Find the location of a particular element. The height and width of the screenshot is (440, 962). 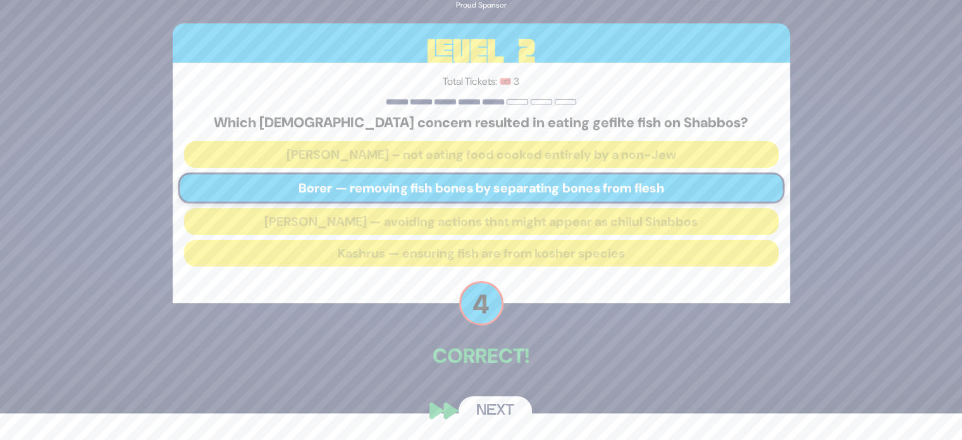

button: Borer — removing fish bones by separating bones from flesh is located at coordinates (481, 188).